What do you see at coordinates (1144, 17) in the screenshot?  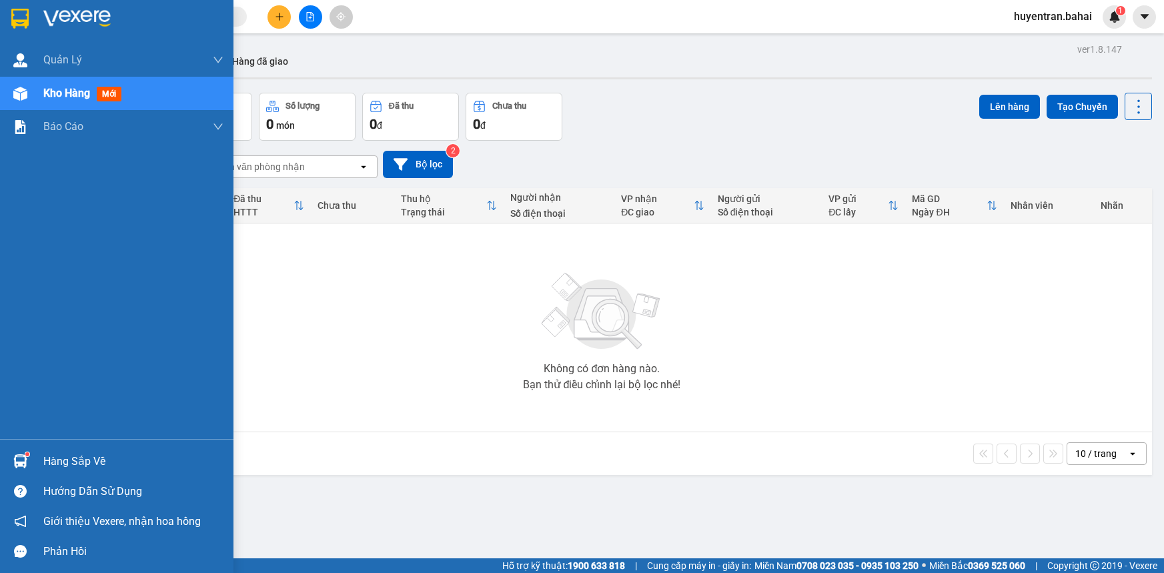 I see `span: caret-down` at bounding box center [1144, 17].